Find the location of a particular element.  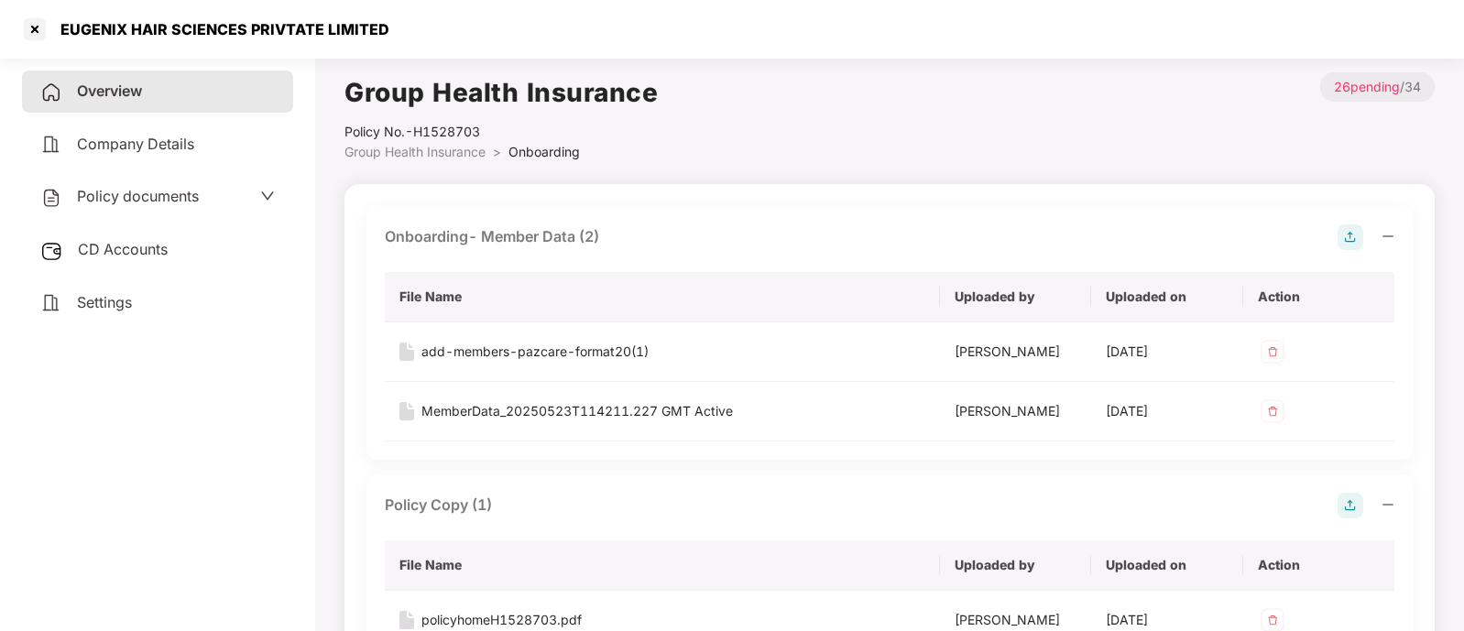

span: 26 pending is located at coordinates (1367, 86).